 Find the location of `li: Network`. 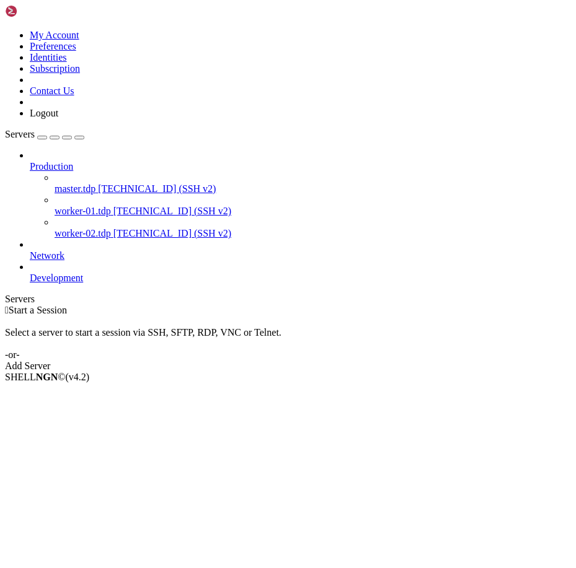

li: Network is located at coordinates (300, 250).